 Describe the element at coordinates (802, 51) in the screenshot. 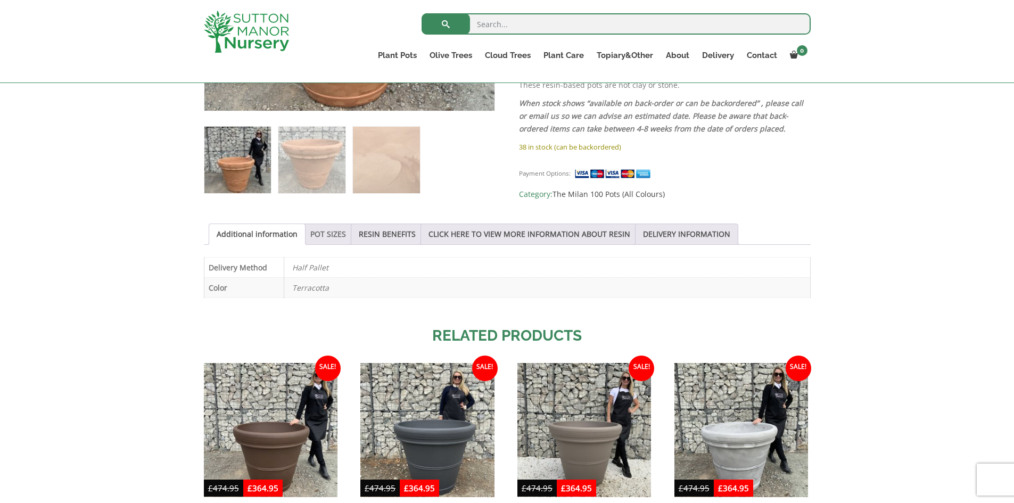

I see `span: 0` at that location.